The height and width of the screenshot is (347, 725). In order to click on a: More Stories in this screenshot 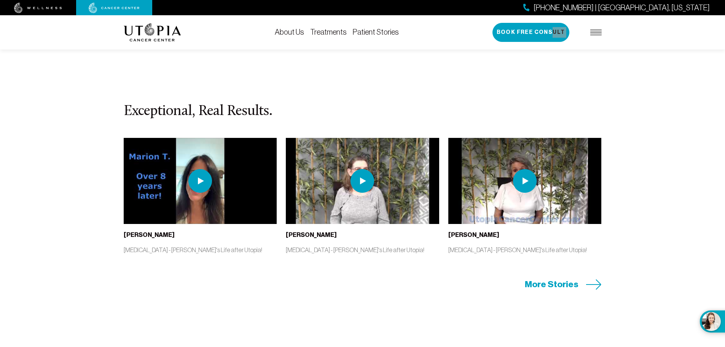, I will do `click(563, 284)`.